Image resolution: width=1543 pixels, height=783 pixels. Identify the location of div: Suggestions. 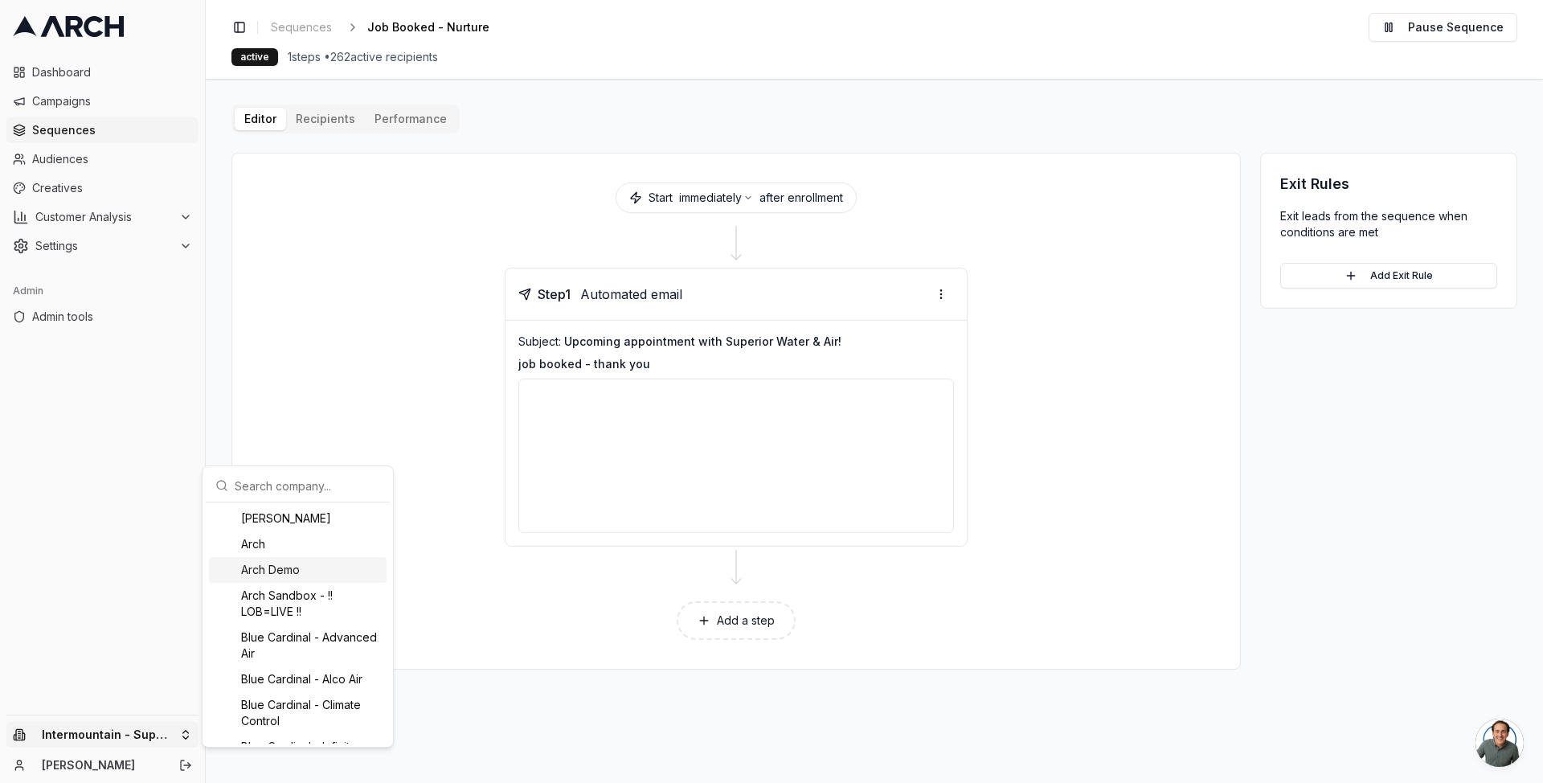
(297, 623).